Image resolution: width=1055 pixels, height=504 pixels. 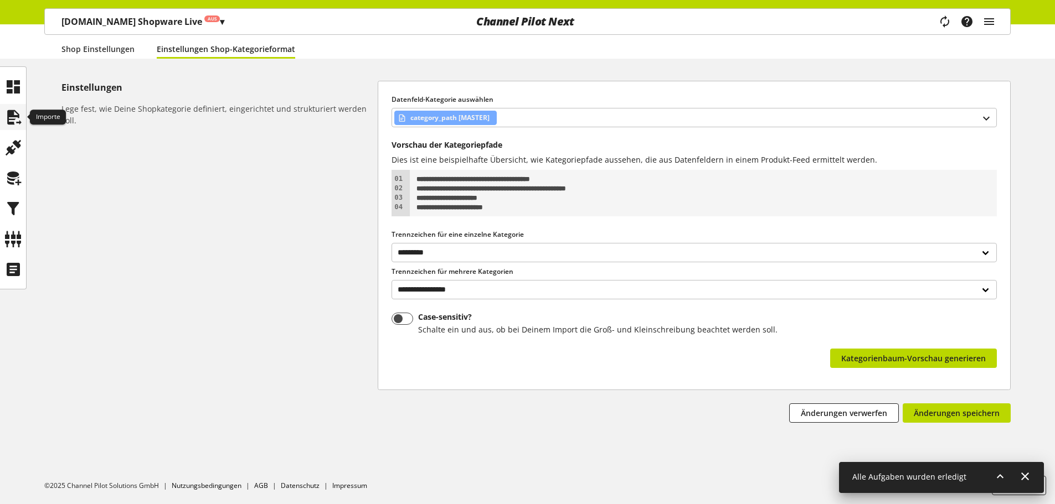 What do you see at coordinates (844, 413) in the screenshot?
I see `button: Änderungen verwerfen` at bounding box center [844, 413].